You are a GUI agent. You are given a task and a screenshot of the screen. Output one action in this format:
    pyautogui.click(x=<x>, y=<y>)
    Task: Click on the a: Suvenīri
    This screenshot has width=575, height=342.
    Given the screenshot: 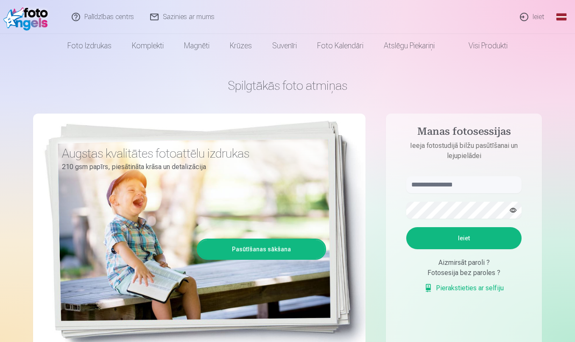 What is the action you would take?
    pyautogui.click(x=284, y=46)
    